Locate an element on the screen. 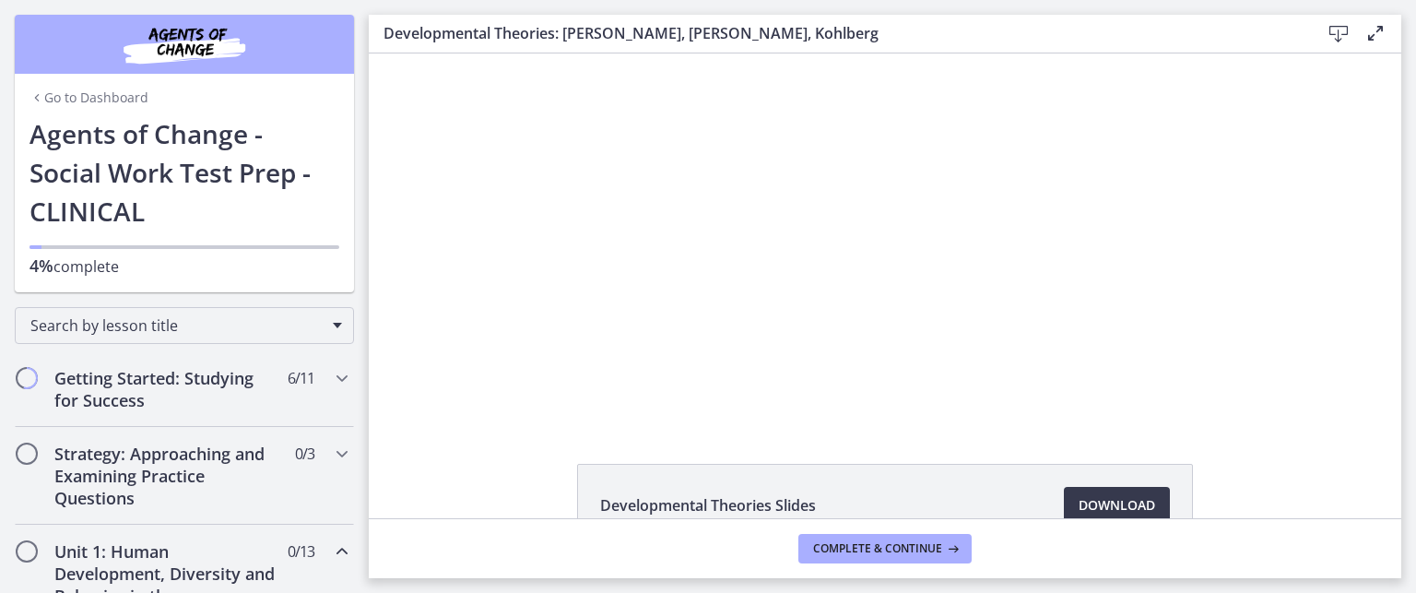  a: Go to Dashboard is located at coordinates (88, 98).